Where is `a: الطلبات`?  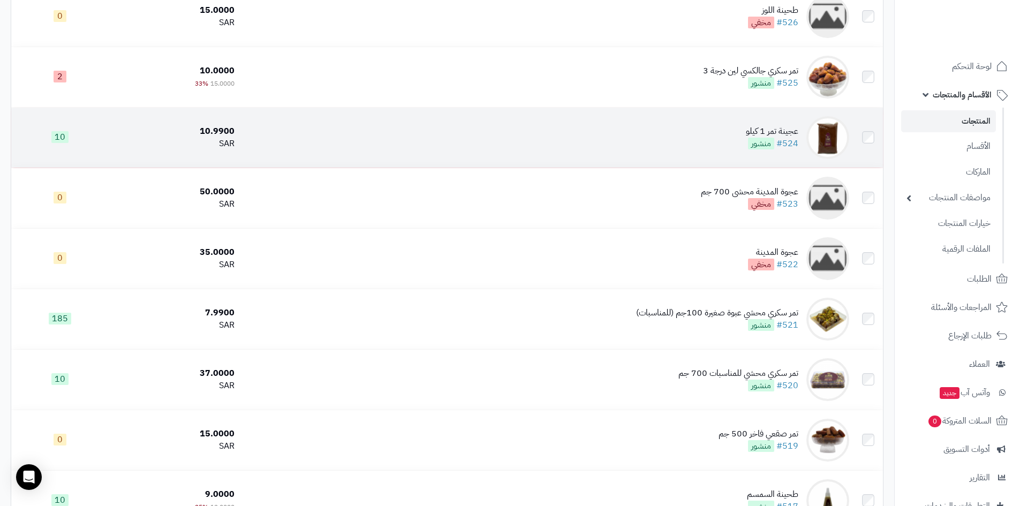
a: الطلبات is located at coordinates (957, 279).